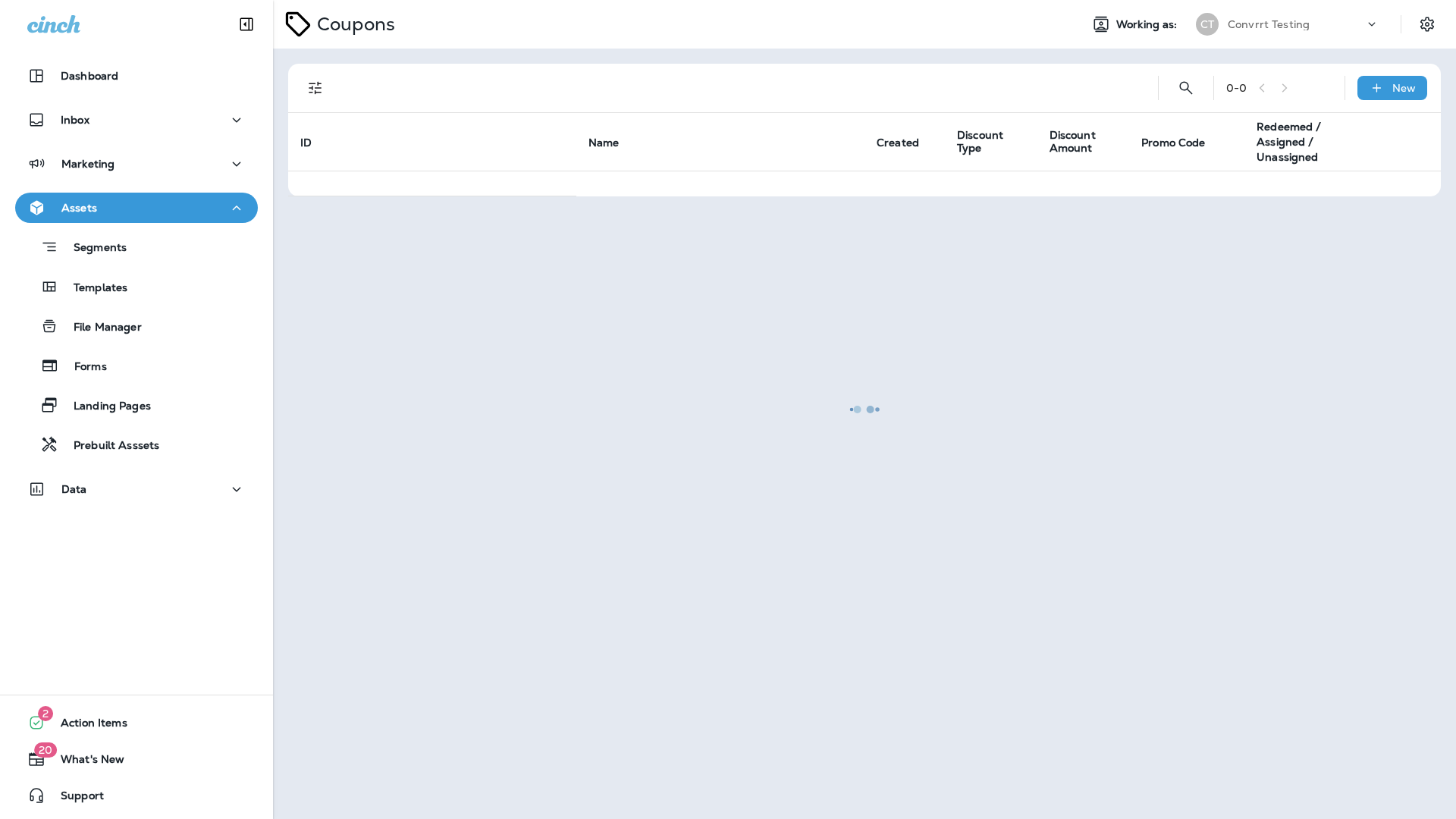 The height and width of the screenshot is (819, 1456). Describe the element at coordinates (137, 164) in the screenshot. I see `button: Marketing` at that location.